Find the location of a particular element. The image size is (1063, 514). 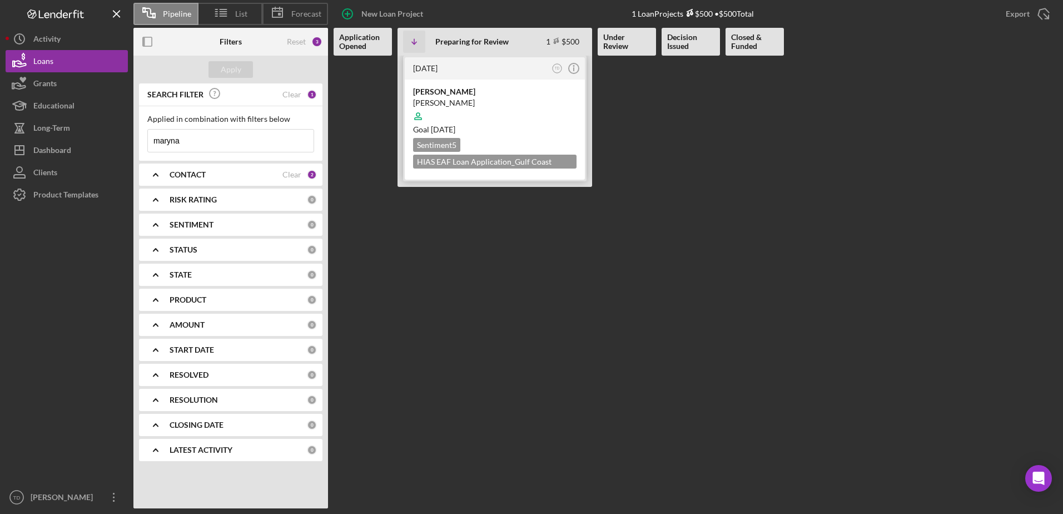

a: Dashboard is located at coordinates (67, 150).